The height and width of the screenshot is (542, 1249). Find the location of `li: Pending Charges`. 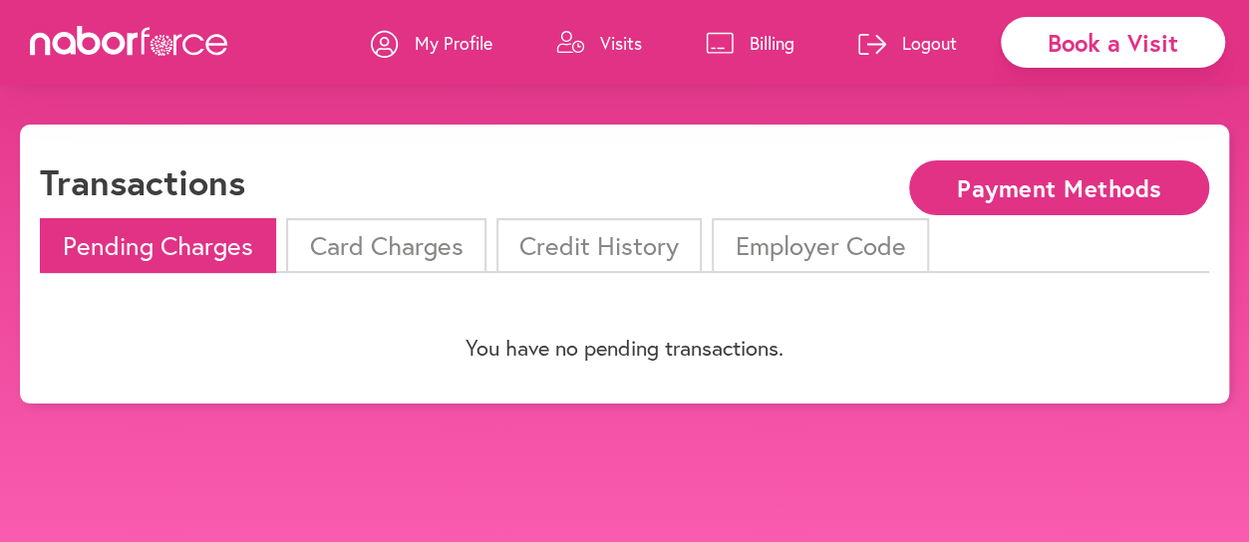

li: Pending Charges is located at coordinates (157, 245).